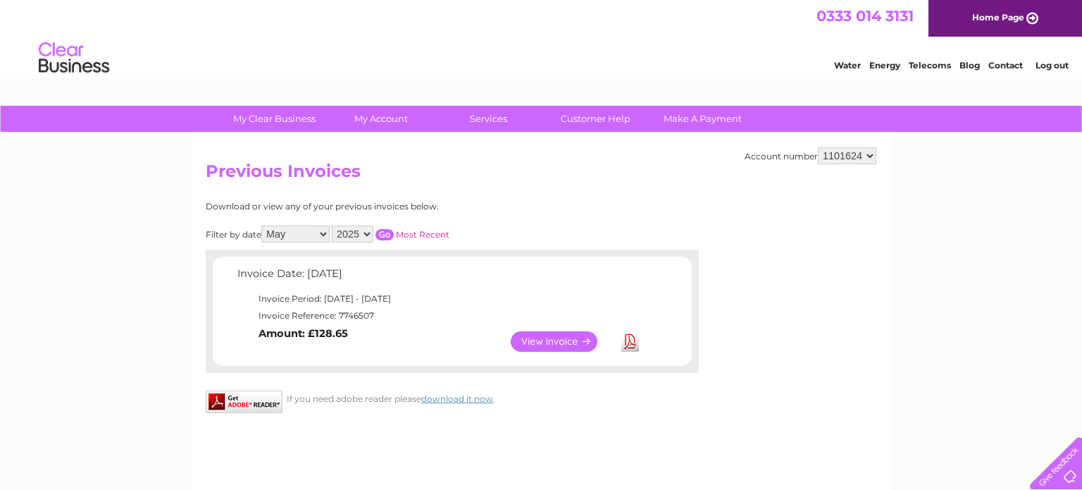 Image resolution: width=1082 pixels, height=490 pixels. Describe the element at coordinates (595, 118) in the screenshot. I see `a: Customer Help` at that location.